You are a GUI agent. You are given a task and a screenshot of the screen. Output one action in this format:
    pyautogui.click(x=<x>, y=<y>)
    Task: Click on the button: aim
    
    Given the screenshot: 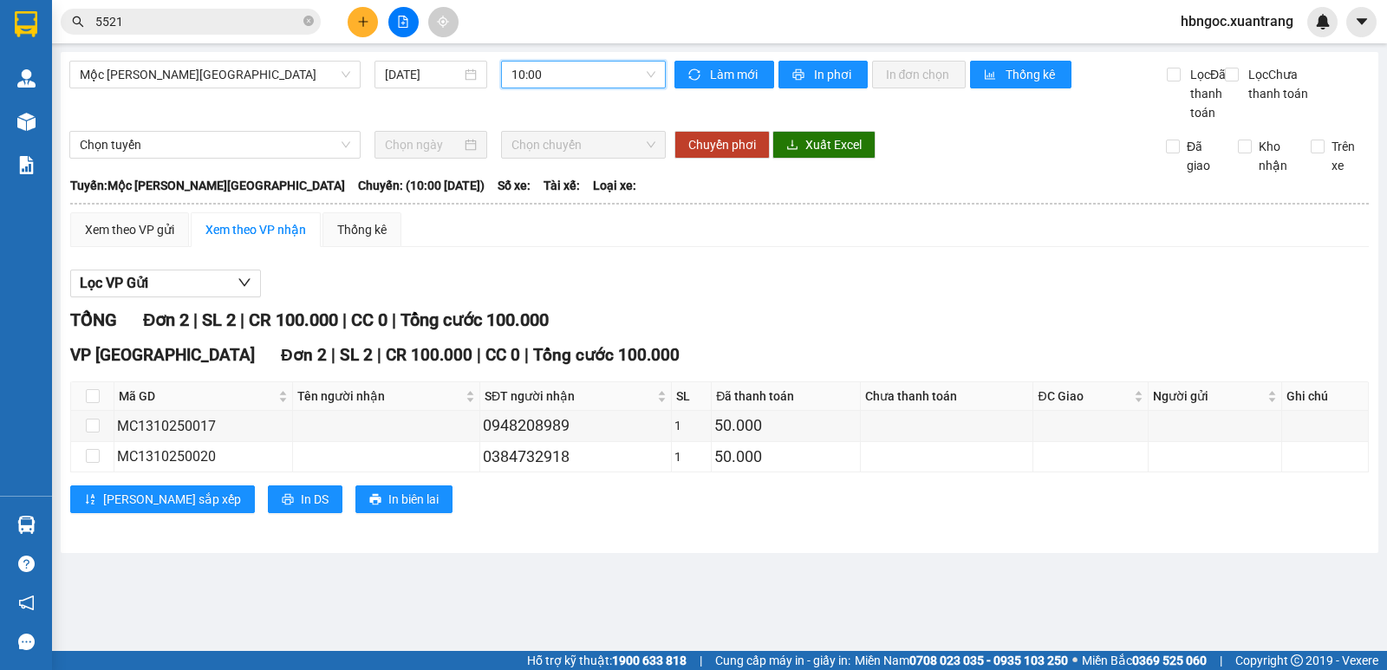 What is the action you would take?
    pyautogui.click(x=443, y=22)
    